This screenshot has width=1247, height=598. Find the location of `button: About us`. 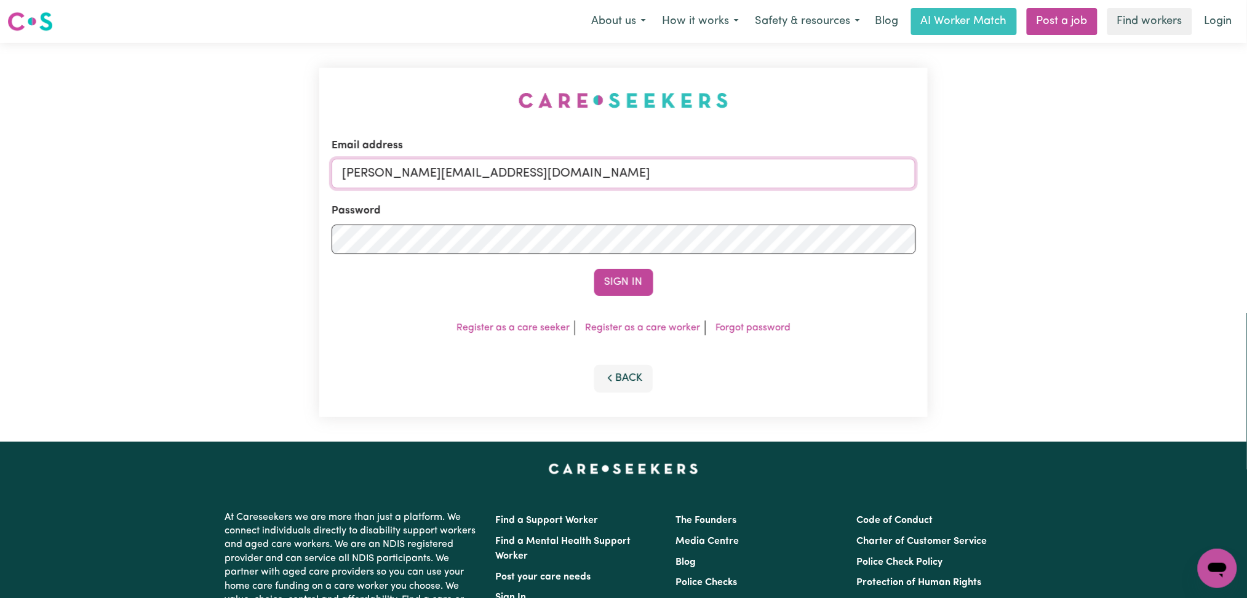

button: About us is located at coordinates (618, 22).